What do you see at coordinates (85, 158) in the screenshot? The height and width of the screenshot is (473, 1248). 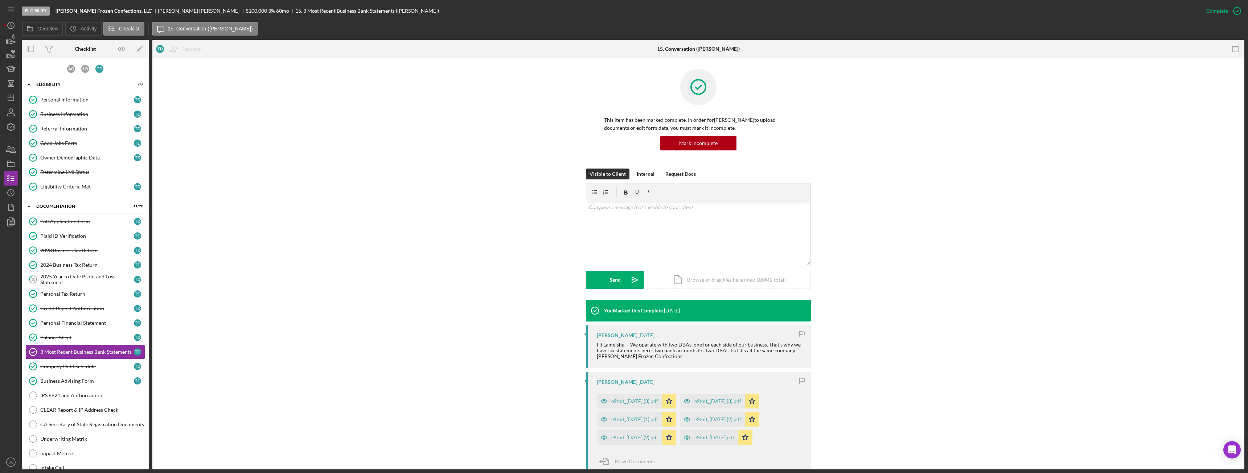 I see `a: Owner Demographic DataTD` at bounding box center [85, 158].